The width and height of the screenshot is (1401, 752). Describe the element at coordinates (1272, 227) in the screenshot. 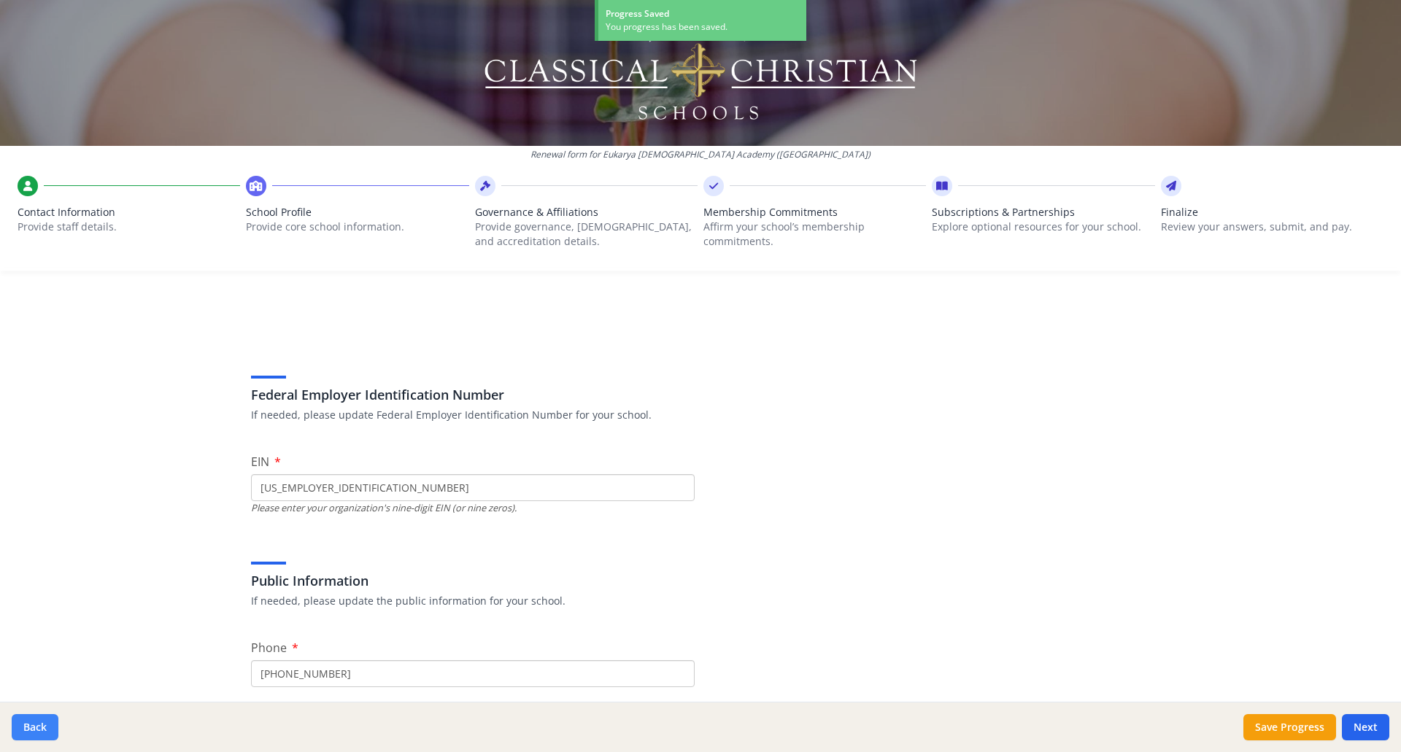

I see `p: Review your answers, submit, and pay.` at that location.